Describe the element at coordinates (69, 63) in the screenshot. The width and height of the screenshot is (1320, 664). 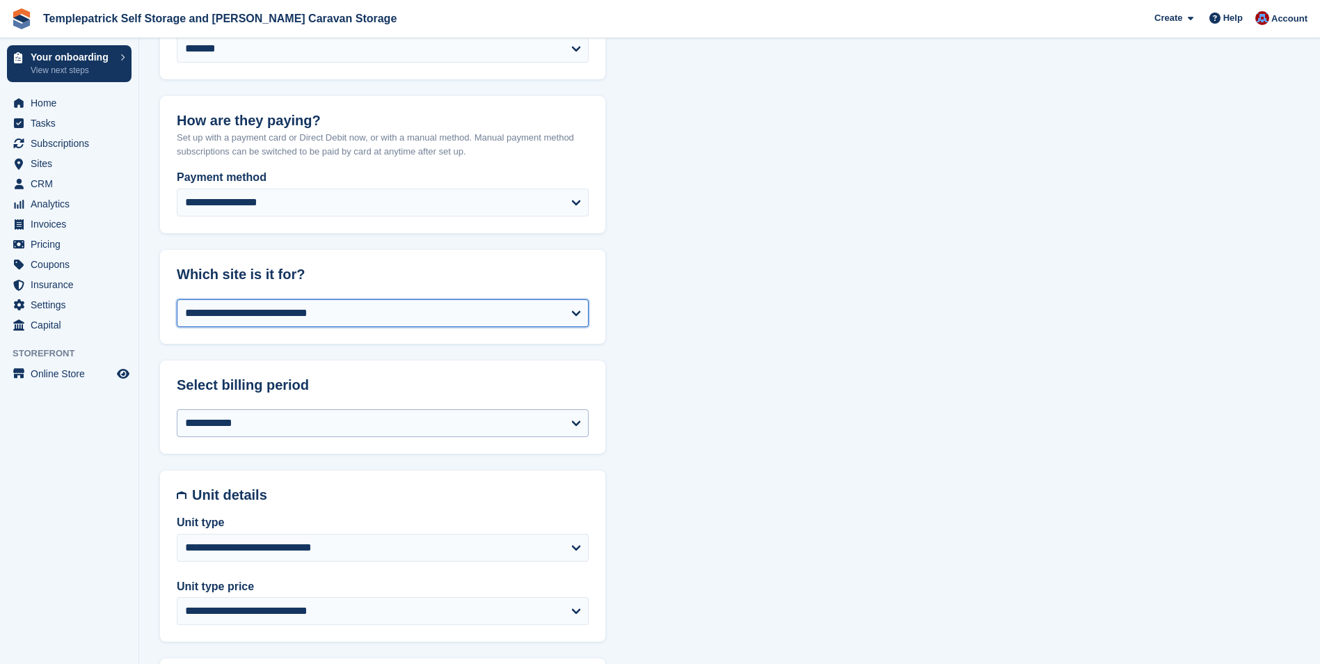
I see `a: Your onboarding View next steps` at that location.